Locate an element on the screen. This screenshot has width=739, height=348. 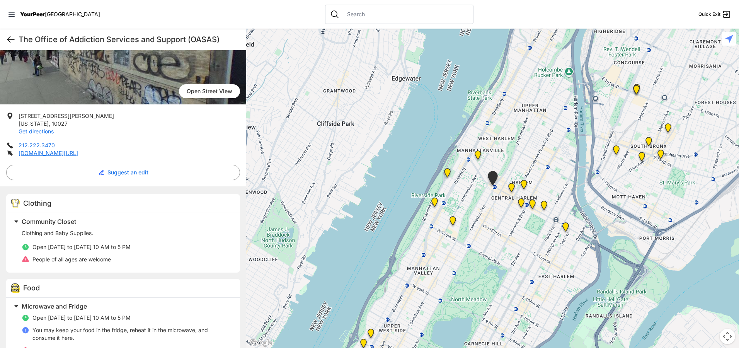
div: Bronx Youth Center (BYC) is located at coordinates (668, 130).